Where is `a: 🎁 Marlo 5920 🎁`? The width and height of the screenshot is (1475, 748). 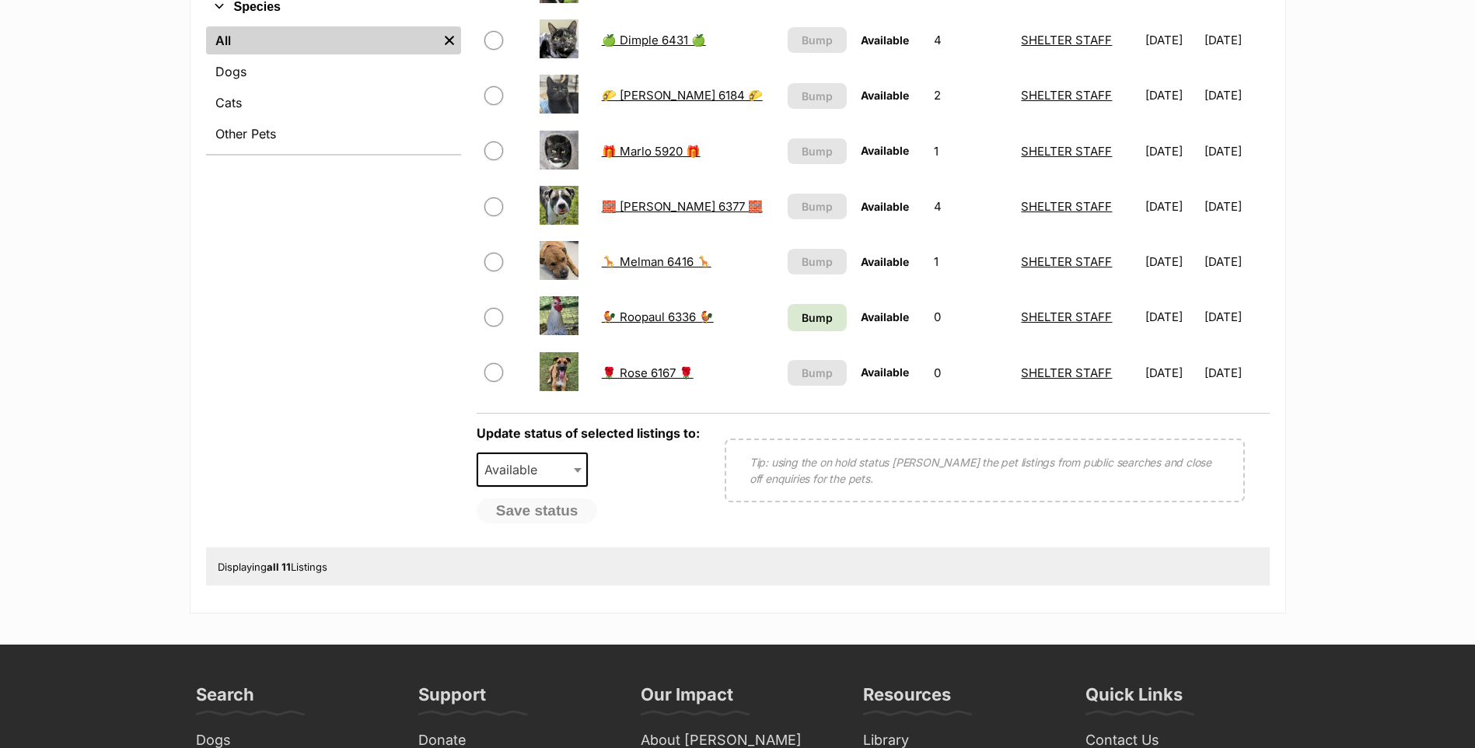
a: 🎁 Marlo 5920 🎁 is located at coordinates (651, 151).